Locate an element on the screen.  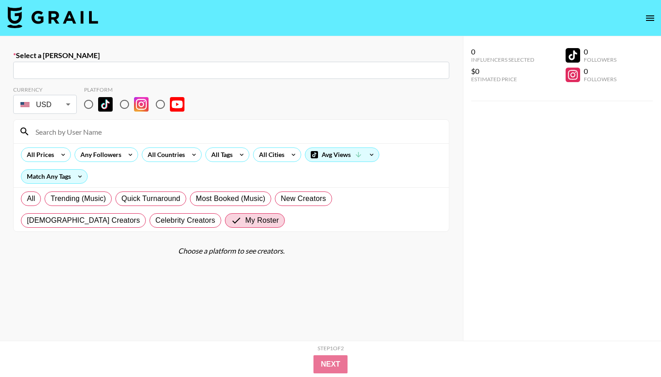
span: All is located at coordinates (31, 199).